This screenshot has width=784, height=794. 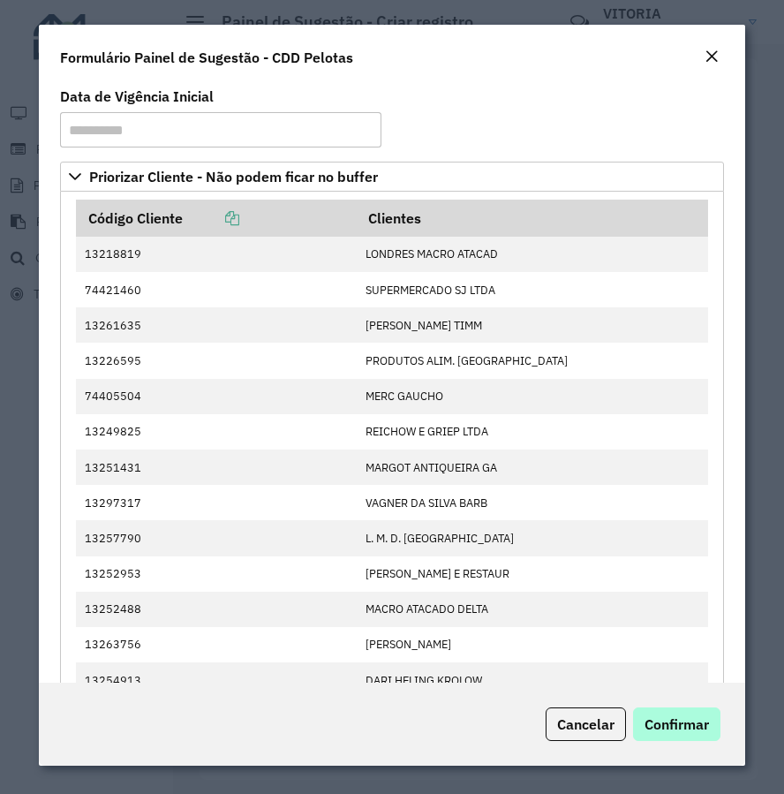 I want to click on td: 13218819, so click(x=215, y=254).